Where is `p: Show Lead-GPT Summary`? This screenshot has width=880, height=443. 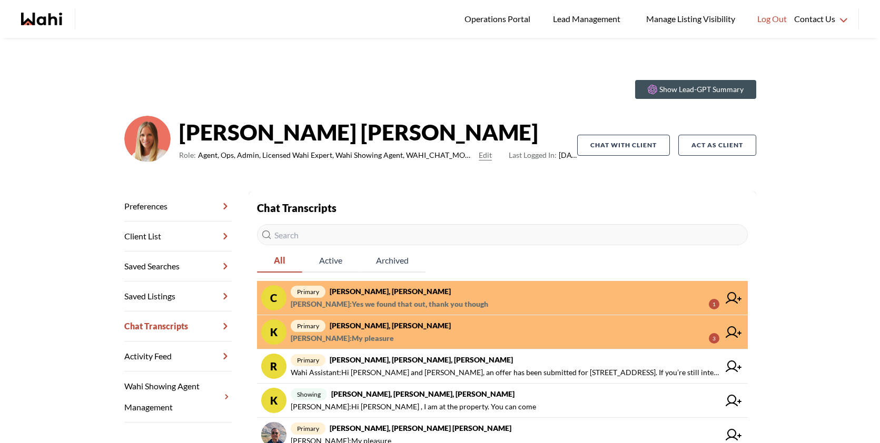 p: Show Lead-GPT Summary is located at coordinates (701, 89).